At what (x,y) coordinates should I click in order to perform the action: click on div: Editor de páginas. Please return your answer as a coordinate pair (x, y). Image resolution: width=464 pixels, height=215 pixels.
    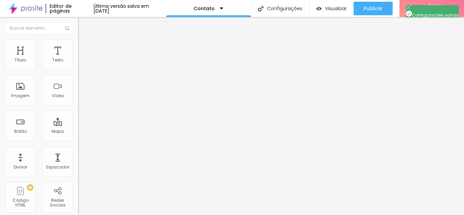
    Looking at the image, I should click on (69, 8).